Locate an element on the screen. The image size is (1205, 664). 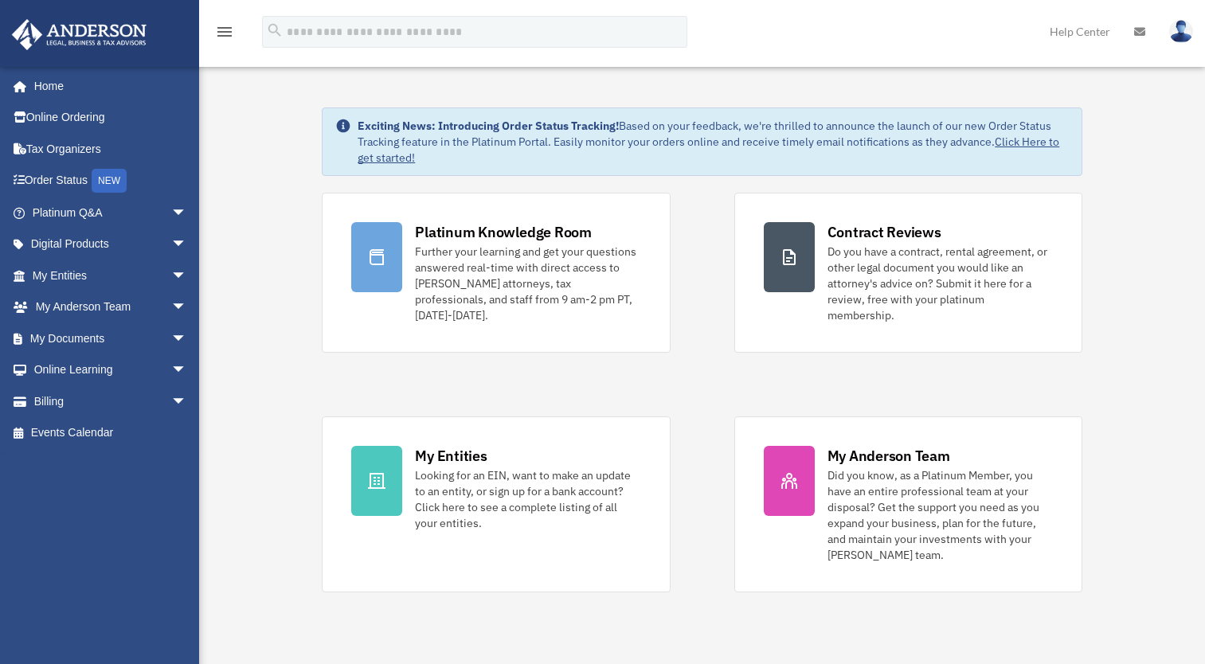
div: My Entities is located at coordinates (451, 455).